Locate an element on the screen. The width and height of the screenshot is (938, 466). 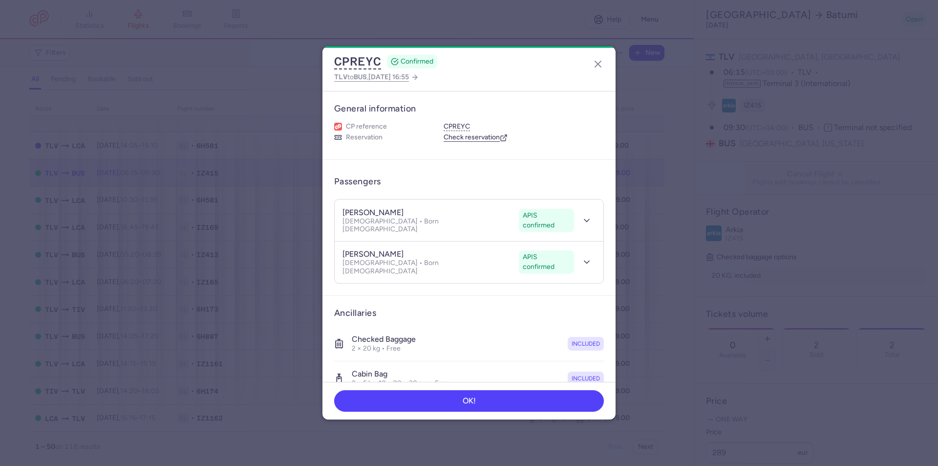
p: 2 × 20 kg • Free is located at coordinates (384, 348).